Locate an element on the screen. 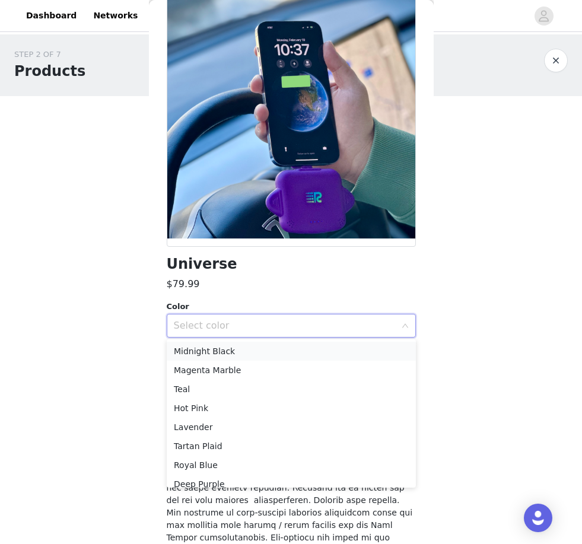 The width and height of the screenshot is (582, 544). div: Color is located at coordinates (291, 307).